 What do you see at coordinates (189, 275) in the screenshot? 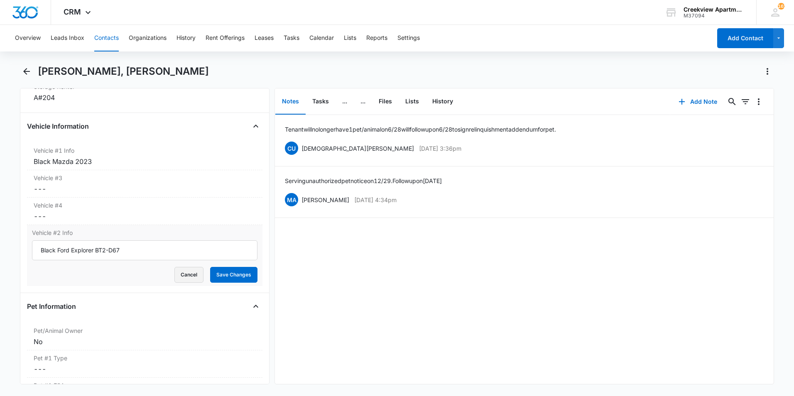
I see `button: Cancel` at bounding box center [189, 275].